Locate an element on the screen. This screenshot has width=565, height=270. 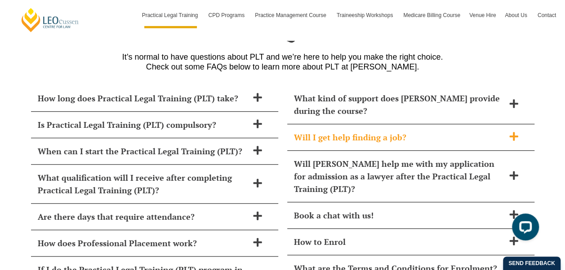
h2: How does Professional Placement work? is located at coordinates (143, 244).